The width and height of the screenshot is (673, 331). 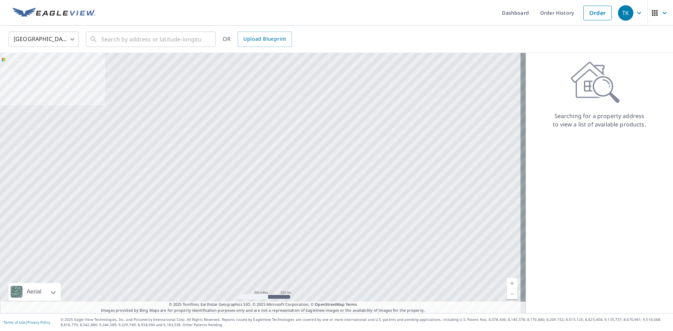 What do you see at coordinates (265, 39) in the screenshot?
I see `span: Upload Blueprint` at bounding box center [265, 39].